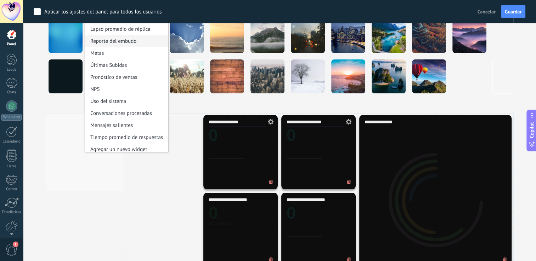 This screenshot has height=261, width=536. Describe the element at coordinates (12, 142) in the screenshot. I see `div: Calendario` at that location.